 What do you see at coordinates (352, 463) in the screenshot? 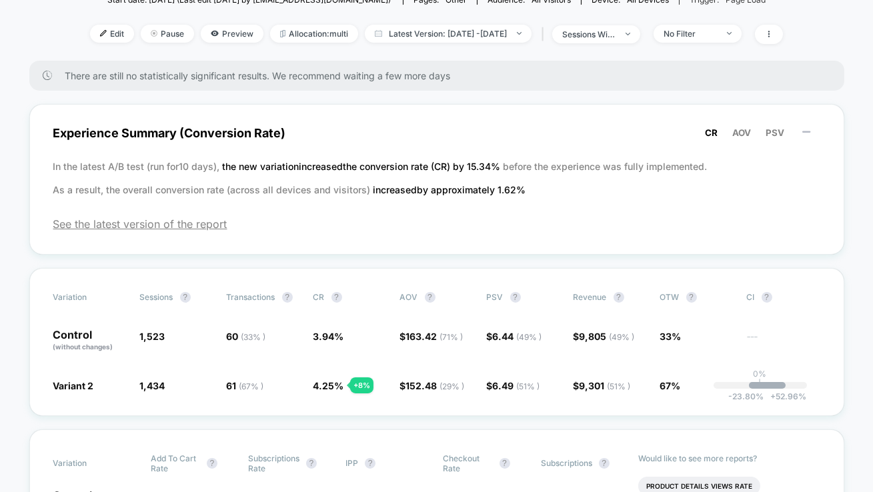
I see `span: IPP` at bounding box center [352, 463].